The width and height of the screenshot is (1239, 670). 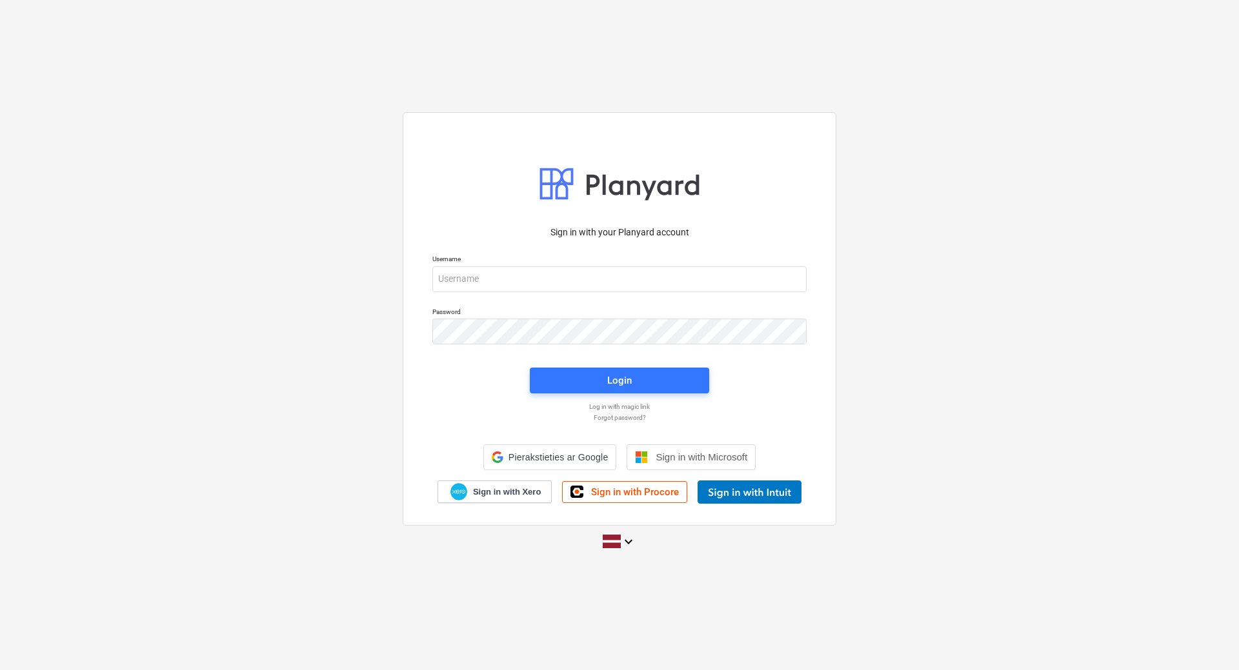 I want to click on p: Forgot password?, so click(x=619, y=417).